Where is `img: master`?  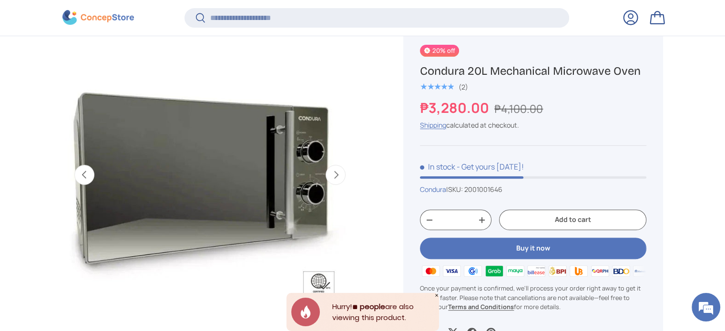
img: master is located at coordinates (430, 271).